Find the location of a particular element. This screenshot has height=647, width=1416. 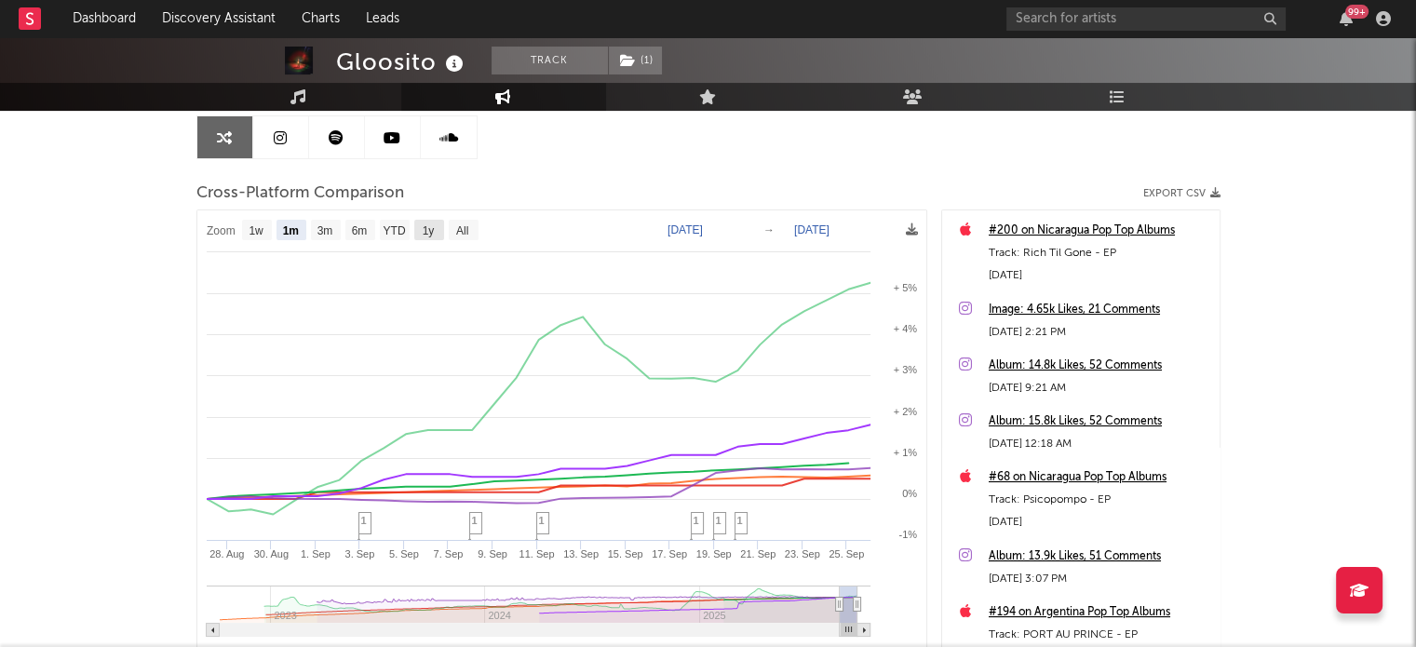

text: 28. Aug is located at coordinates (226, 554).